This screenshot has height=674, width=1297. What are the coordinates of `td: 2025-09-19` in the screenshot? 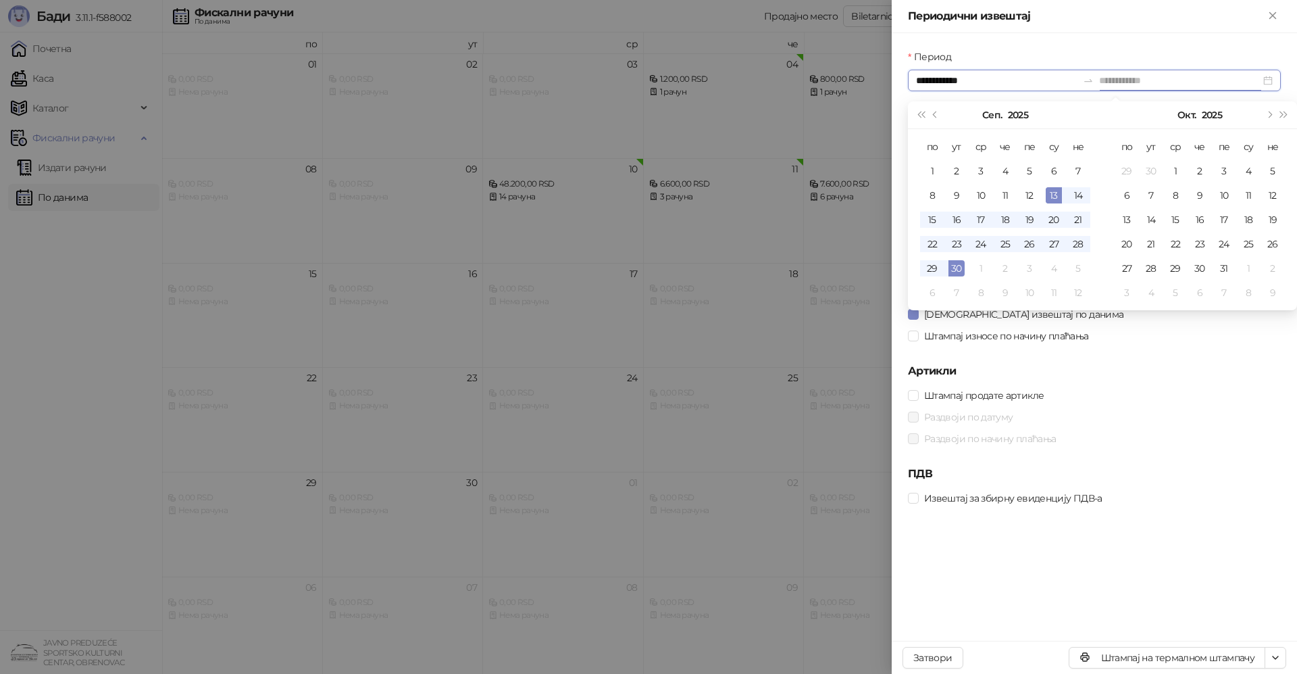 It's located at (1030, 220).